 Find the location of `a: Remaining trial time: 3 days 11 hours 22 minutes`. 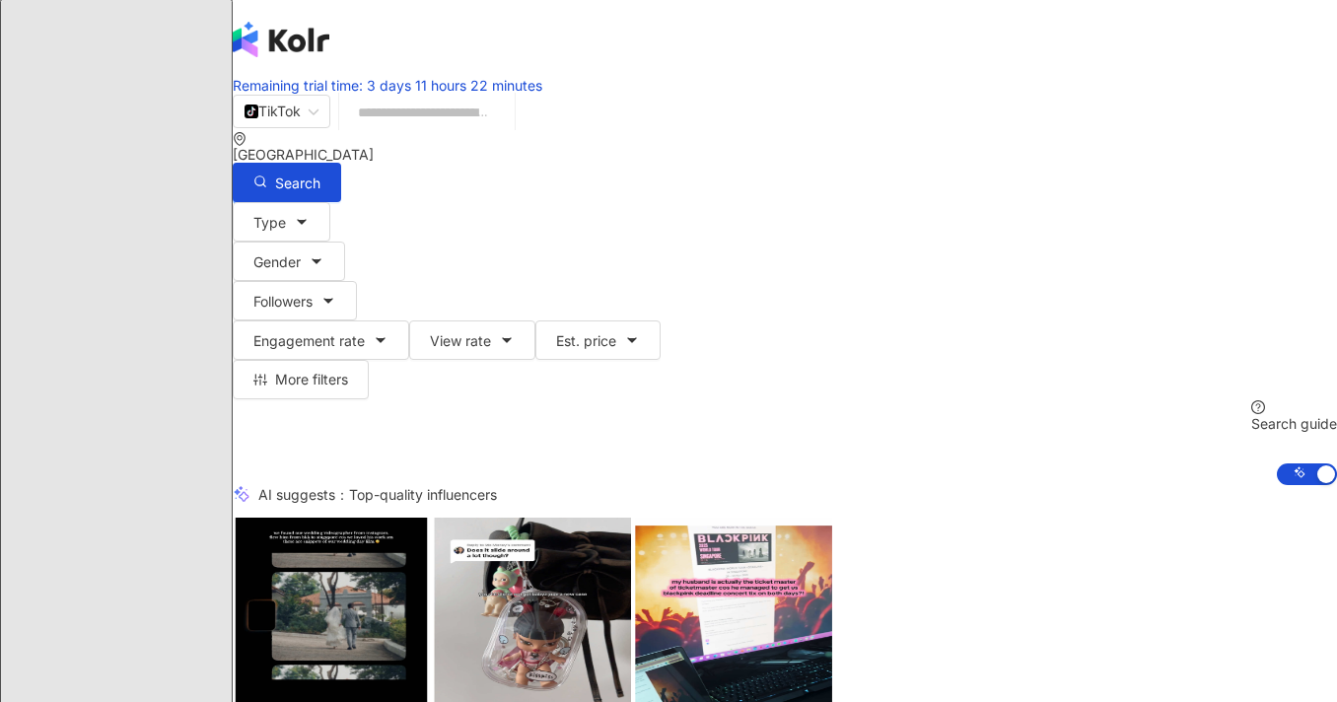

a: Remaining trial time: 3 days 11 hours 22 minutes is located at coordinates (388, 85).